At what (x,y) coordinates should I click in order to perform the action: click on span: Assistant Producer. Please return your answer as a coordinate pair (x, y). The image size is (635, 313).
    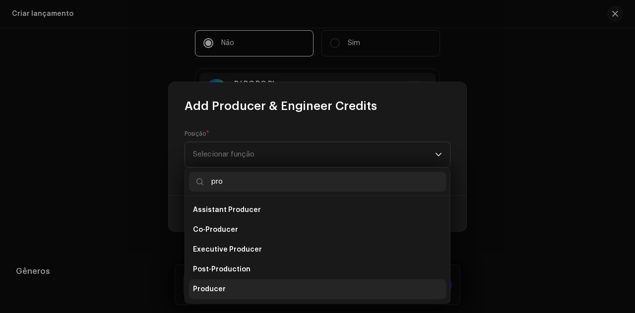
    Looking at the image, I should click on (227, 210).